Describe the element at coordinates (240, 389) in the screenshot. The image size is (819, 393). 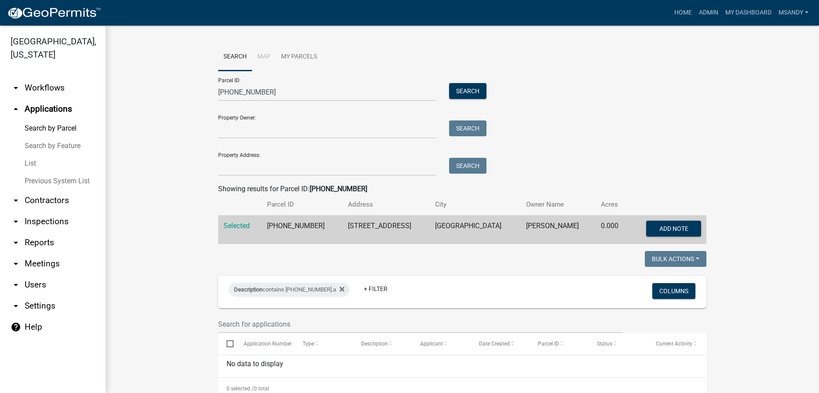
I see `span: 0 selected /` at that location.